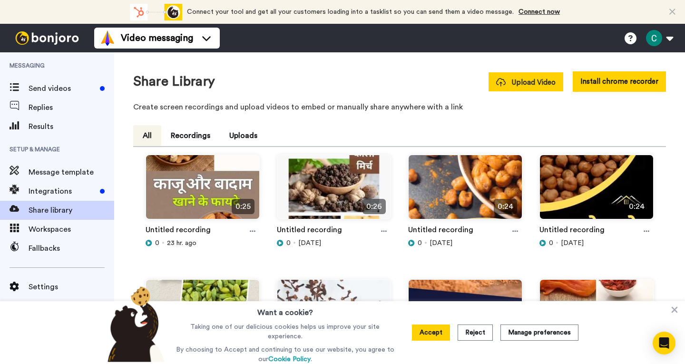 This screenshot has height=364, width=685. Describe the element at coordinates (431, 332) in the screenshot. I see `button: Accept` at that location.